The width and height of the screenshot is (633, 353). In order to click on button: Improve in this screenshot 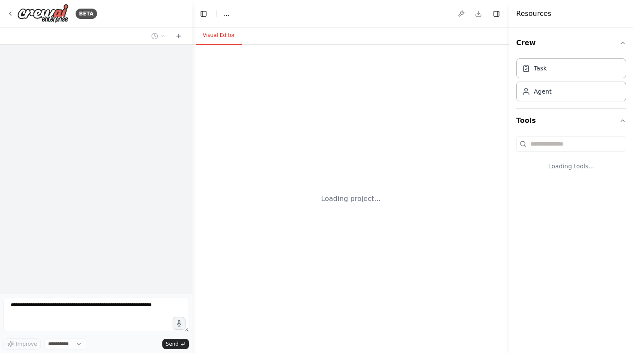, I will do `click(22, 344)`.